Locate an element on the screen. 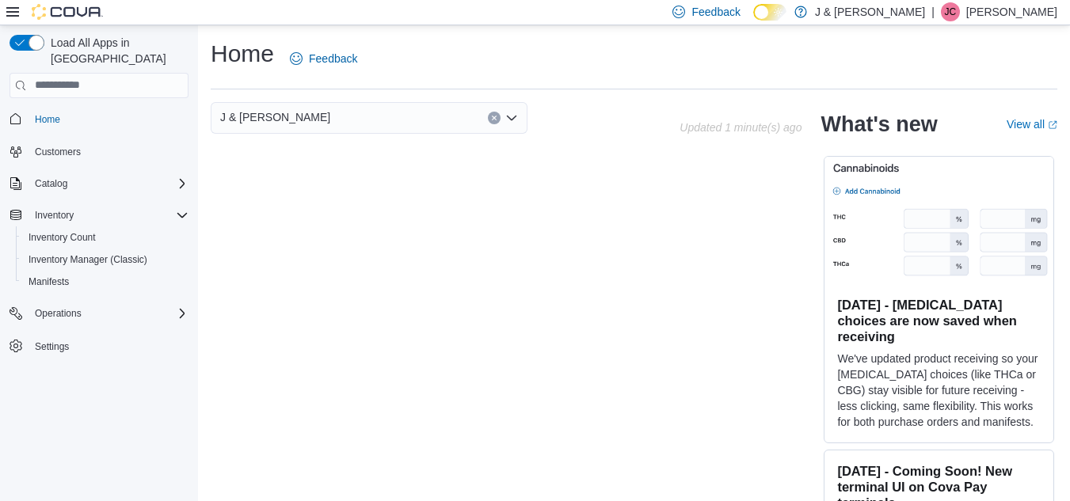 The image size is (1070, 501). p: Updated 1 minute(s) ago is located at coordinates (741, 128).